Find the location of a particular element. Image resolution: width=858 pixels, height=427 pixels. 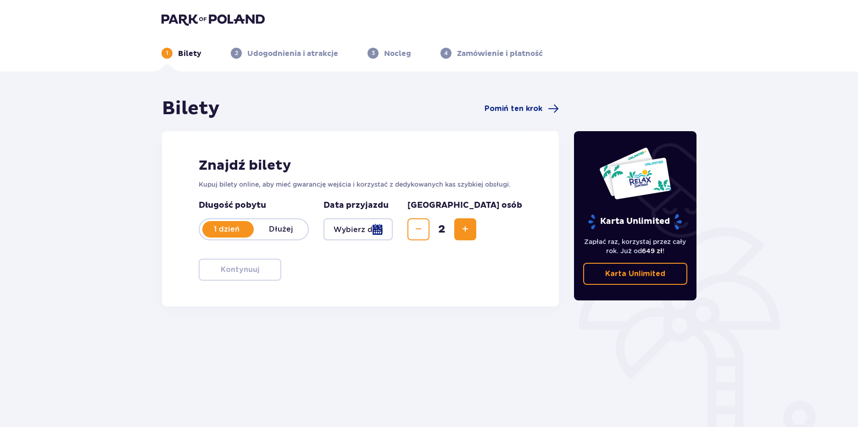

h2: Znajdź bilety is located at coordinates (360, 166).